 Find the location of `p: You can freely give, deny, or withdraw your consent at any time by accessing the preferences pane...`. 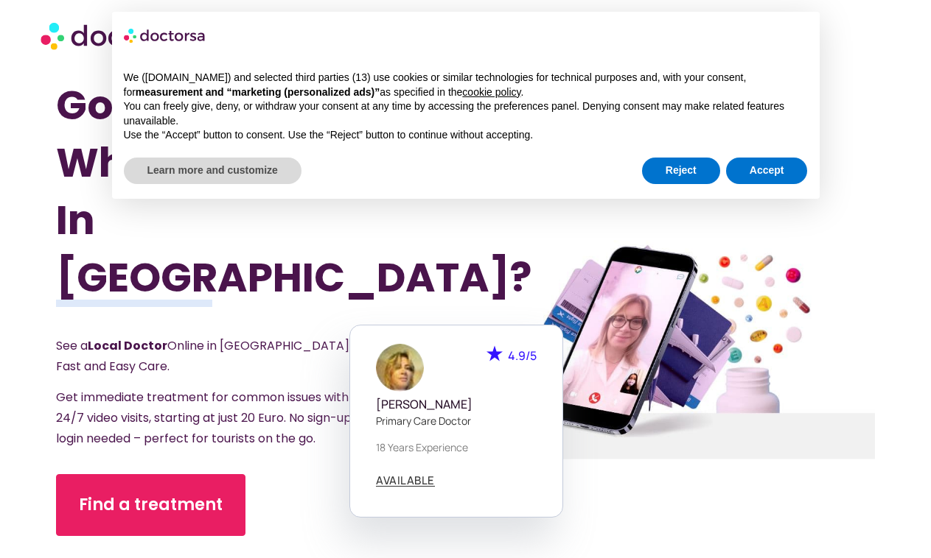

p: You can freely give, deny, or withdraw your consent at any time by accessing the preferences pane... is located at coordinates (466, 113).